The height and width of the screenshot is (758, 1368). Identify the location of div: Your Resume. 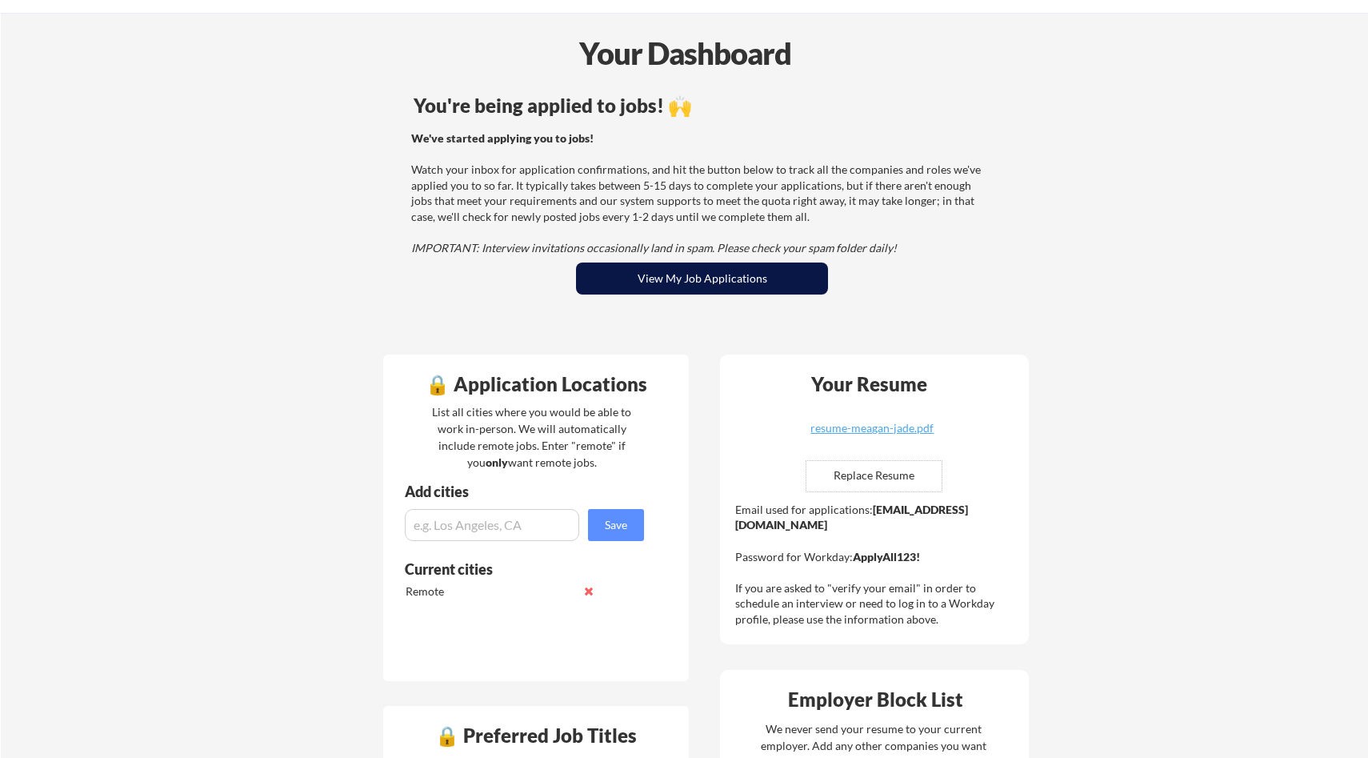
(869, 384).